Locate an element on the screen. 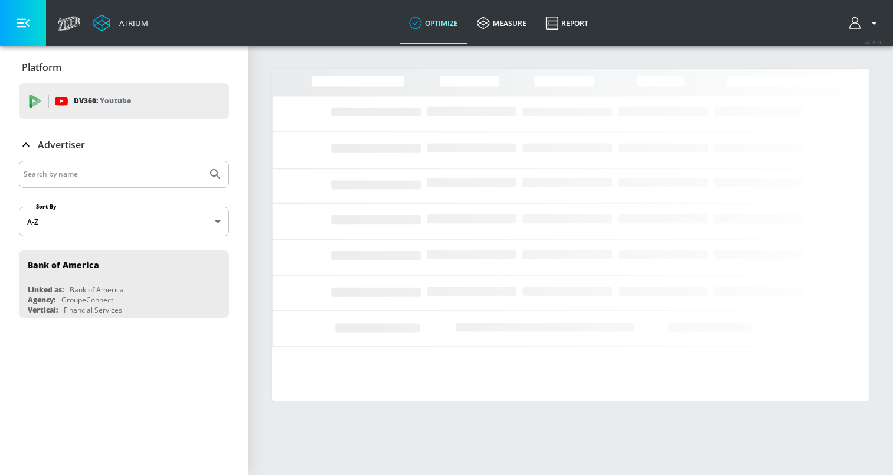 The image size is (893, 475). p: Platform is located at coordinates (41, 67).